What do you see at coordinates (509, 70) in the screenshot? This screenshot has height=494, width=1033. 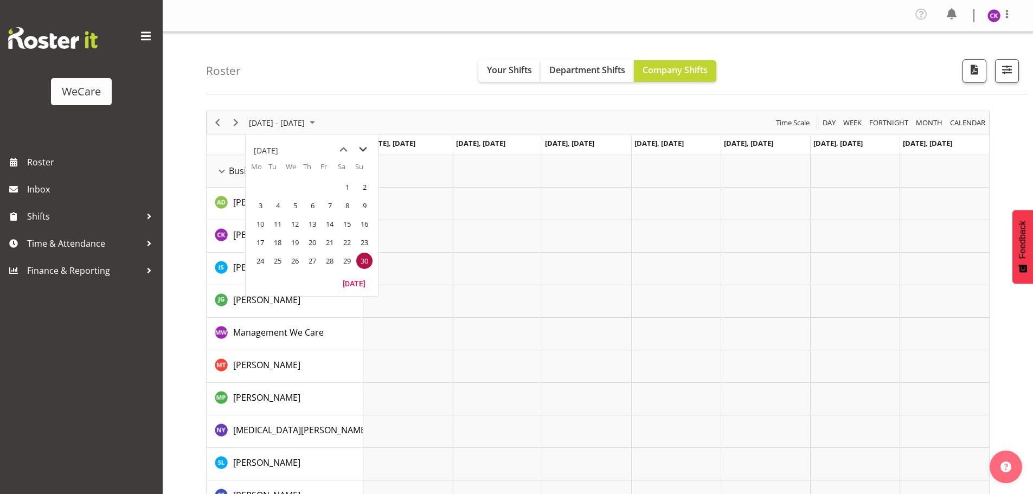 I see `span: Your Shifts` at bounding box center [509, 70].